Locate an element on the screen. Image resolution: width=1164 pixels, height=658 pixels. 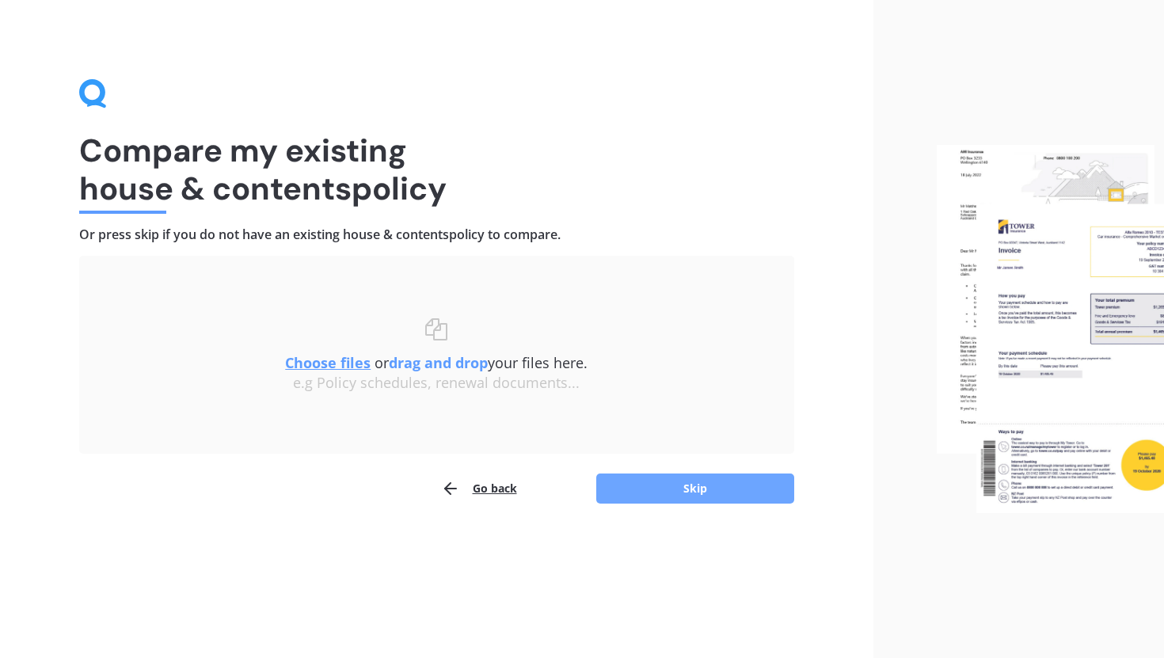
h4: Or press skip if you do not have an existing house & contents policy to compare. is located at coordinates (436, 234).